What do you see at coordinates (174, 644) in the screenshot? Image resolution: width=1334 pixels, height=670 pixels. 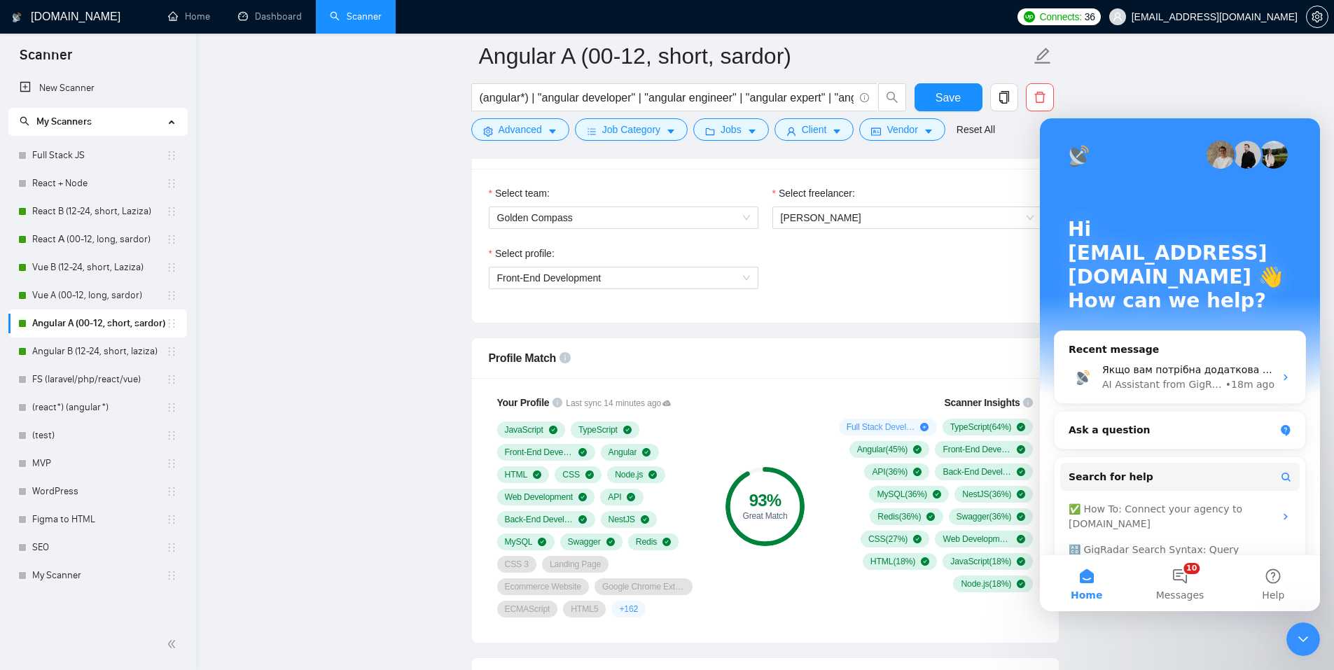 I see `span: double-left` at bounding box center [174, 644].